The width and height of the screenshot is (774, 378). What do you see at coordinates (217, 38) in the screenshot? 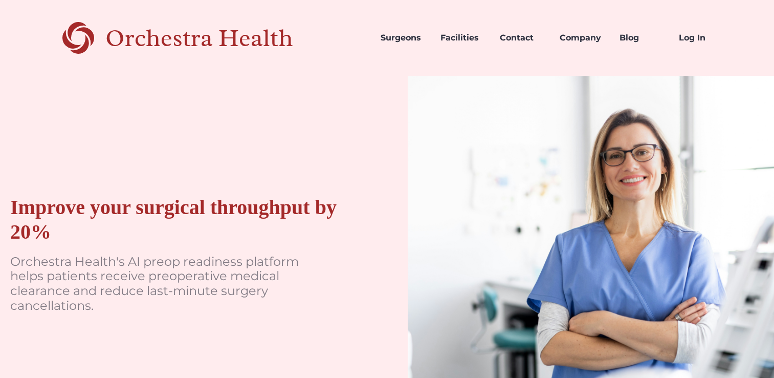
I see `div: Orchestra Health` at bounding box center [217, 38].